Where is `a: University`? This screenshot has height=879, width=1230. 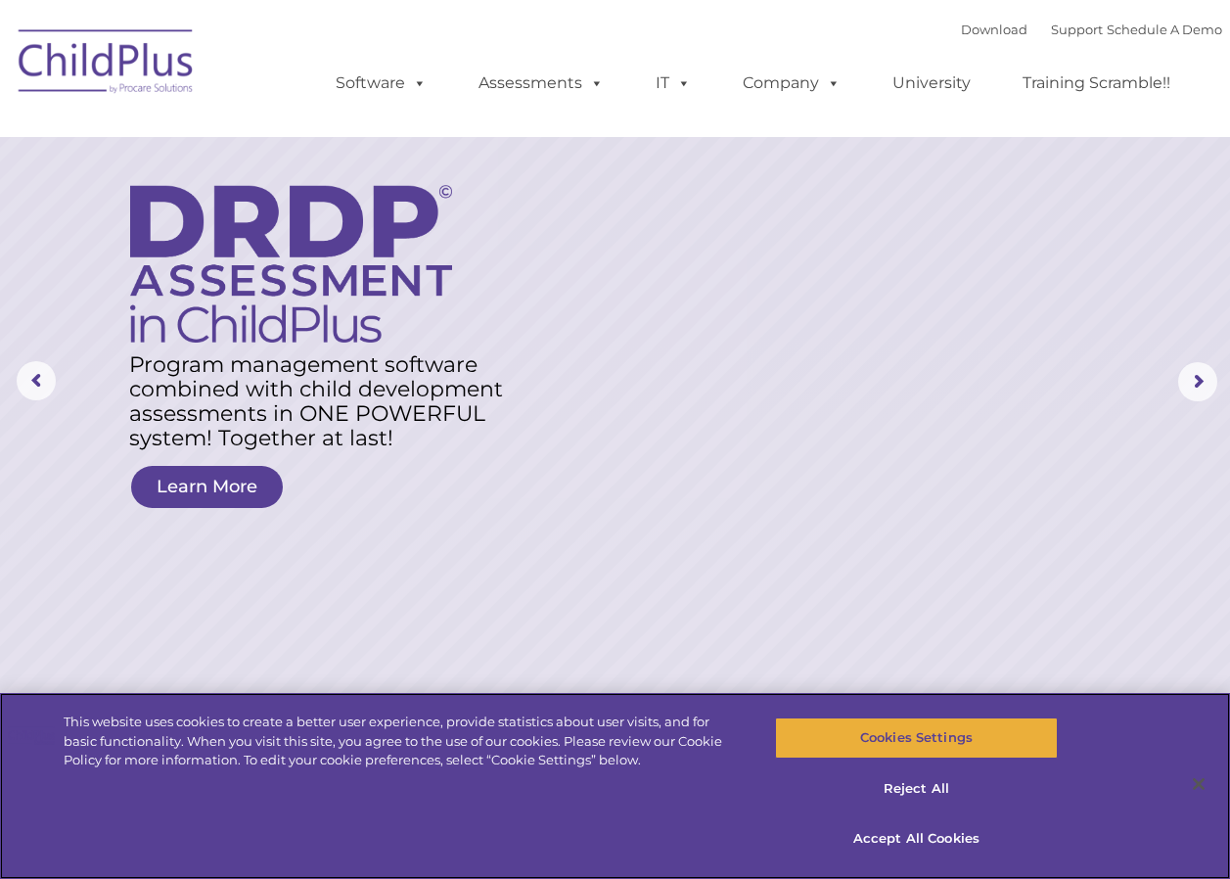
a: University is located at coordinates (932, 83).